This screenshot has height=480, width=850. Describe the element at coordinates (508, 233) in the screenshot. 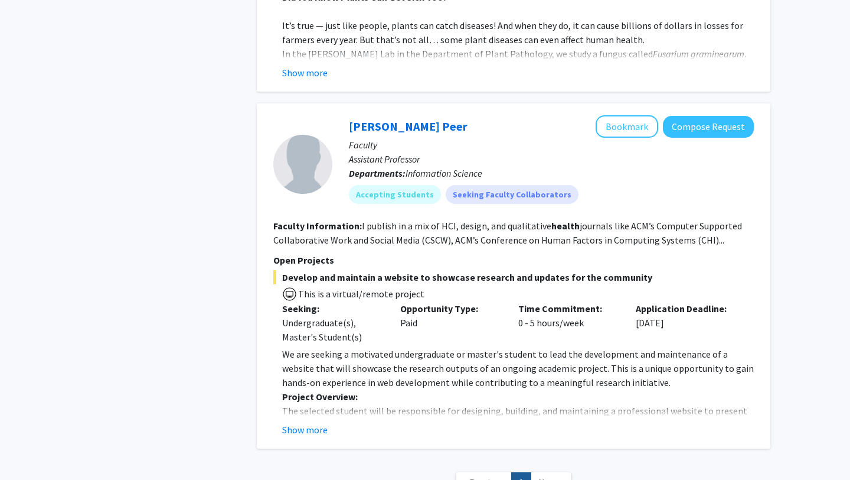

I see `fg-read-more: I publish in a mix of HCI, design, and qualitative journals like ACM’s Computer Supported Collabo...` at that location.